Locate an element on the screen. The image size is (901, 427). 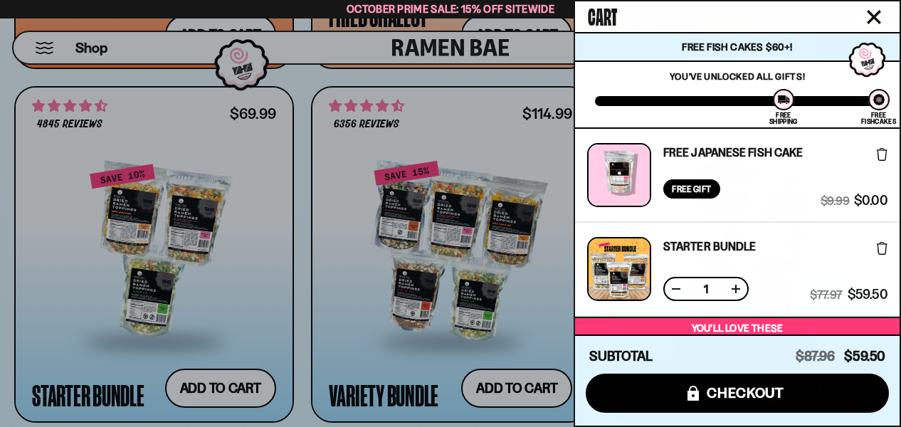
button: Close cart is located at coordinates (874, 17).